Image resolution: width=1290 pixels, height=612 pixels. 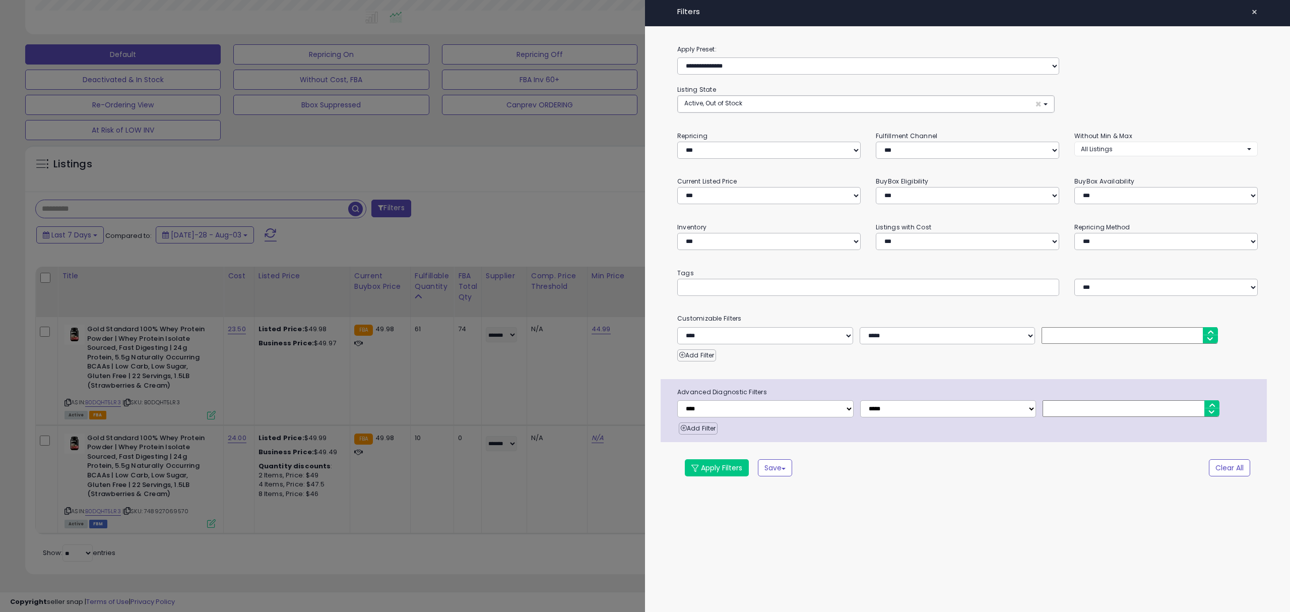 What do you see at coordinates (716, 467) in the screenshot?
I see `button: Apply Filters` at bounding box center [716, 467].